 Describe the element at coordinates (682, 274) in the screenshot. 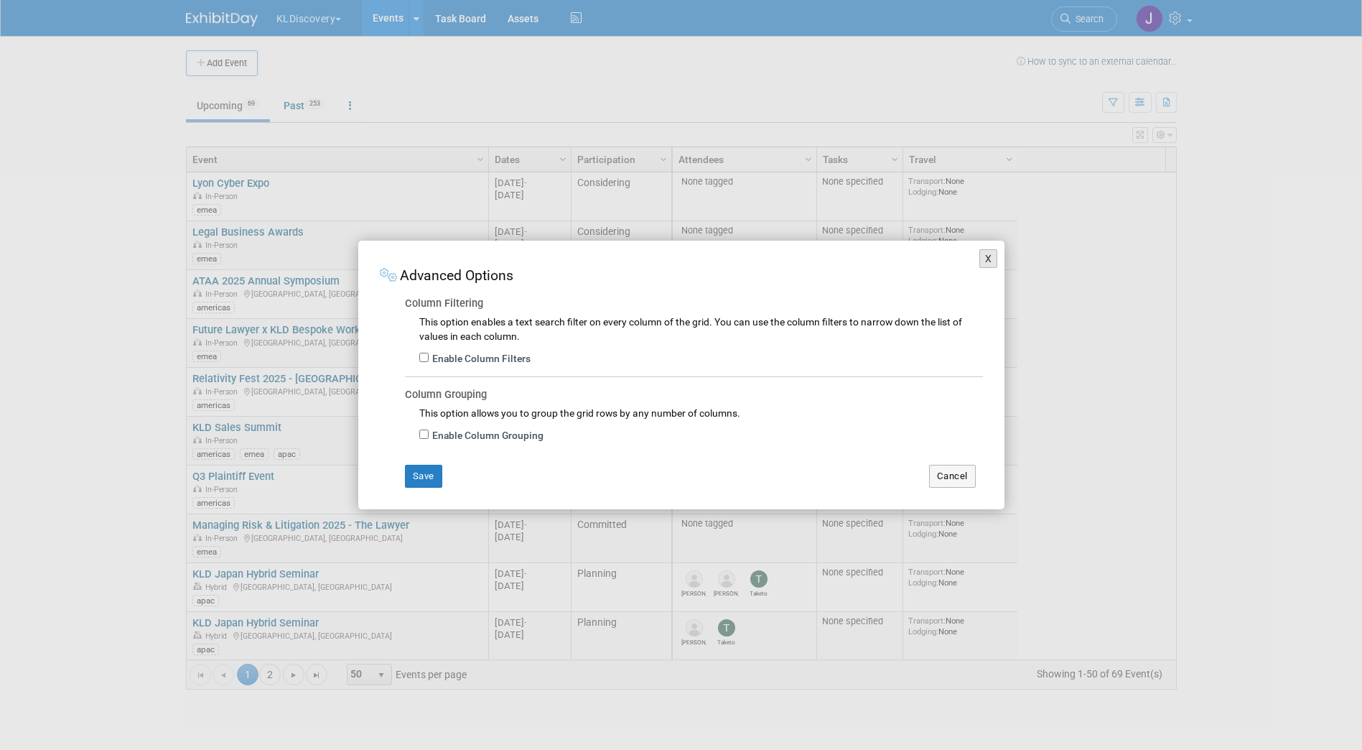

I see `div: Advanced Options` at that location.